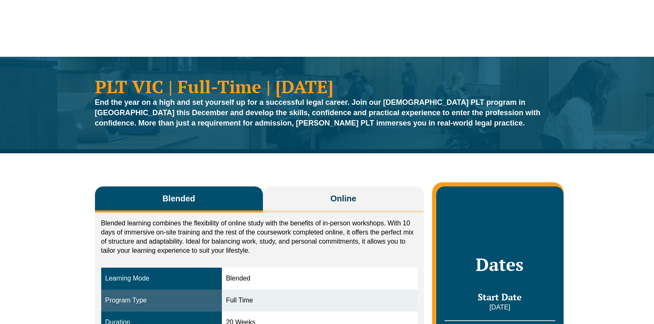 The image size is (654, 324). I want to click on span: Blended, so click(179, 199).